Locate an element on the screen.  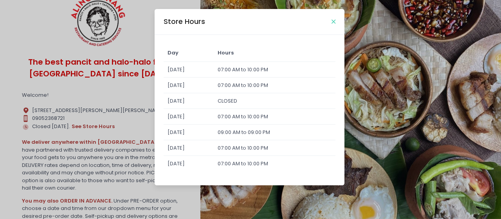
td: CLOSED is located at coordinates (275, 101).